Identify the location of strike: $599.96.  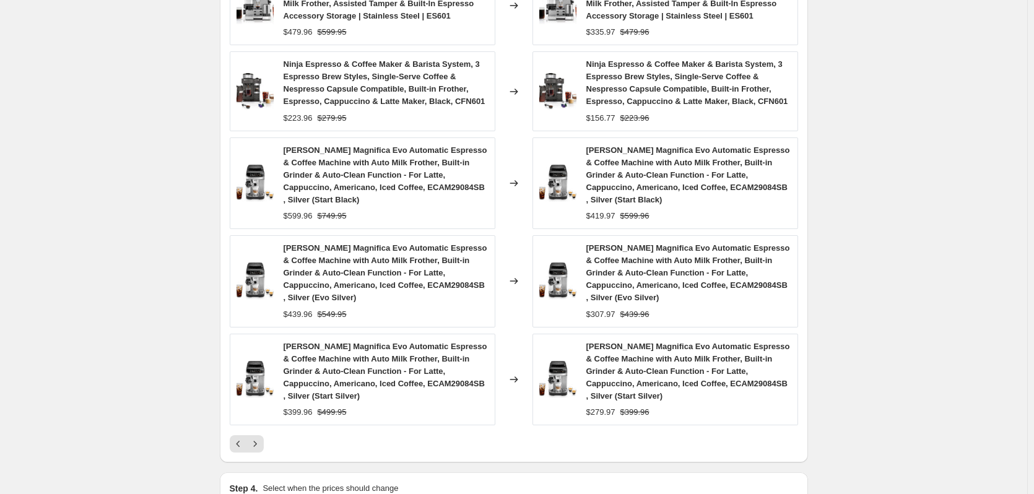
(635, 216).